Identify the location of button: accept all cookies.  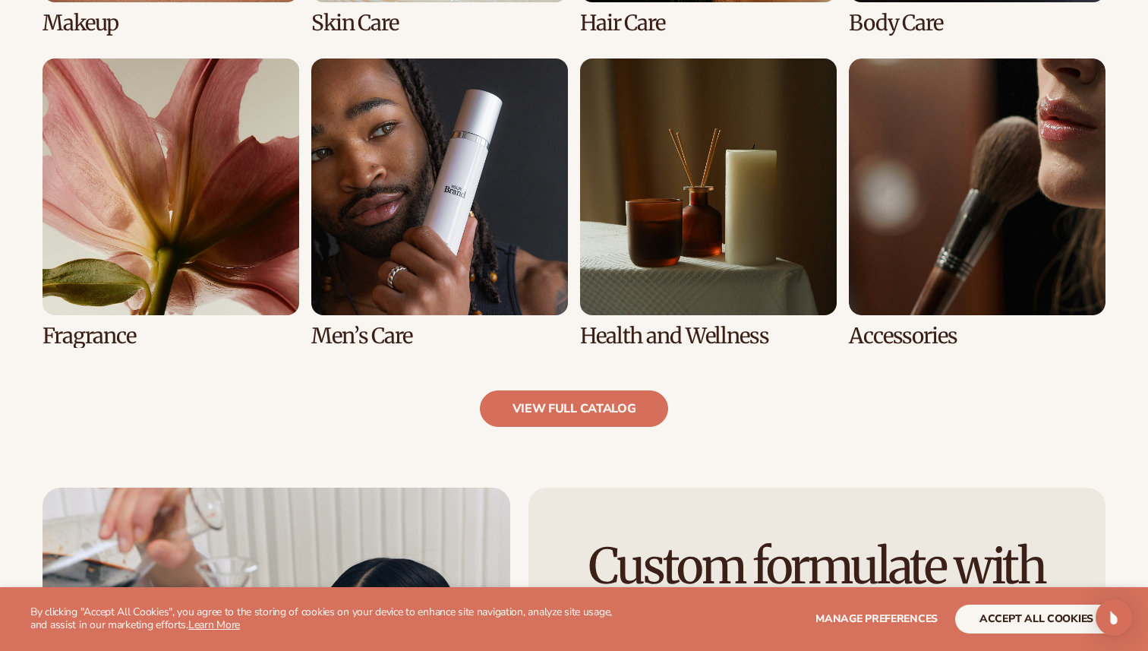
(1036, 619).